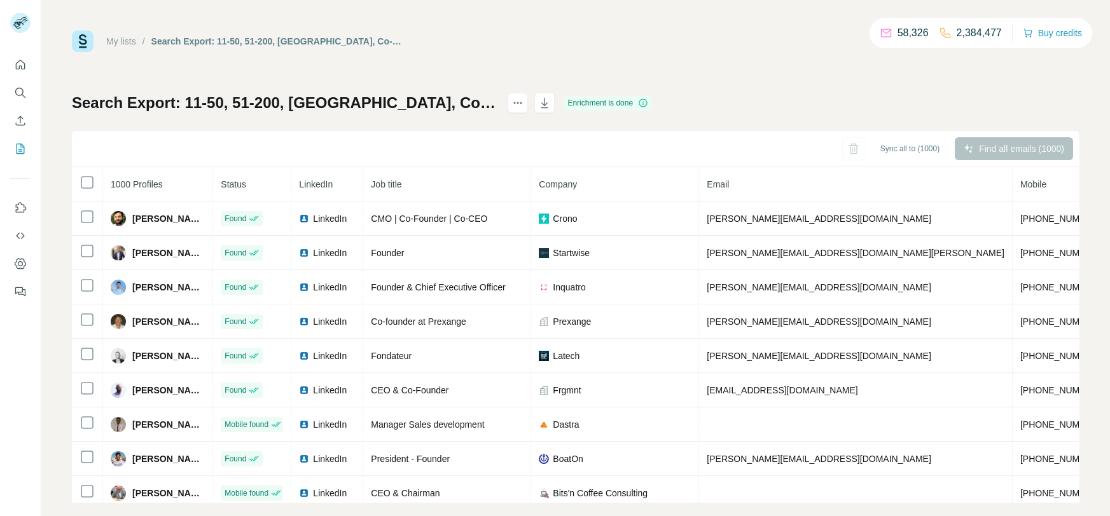  What do you see at coordinates (121, 41) in the screenshot?
I see `a: My lists` at bounding box center [121, 41].